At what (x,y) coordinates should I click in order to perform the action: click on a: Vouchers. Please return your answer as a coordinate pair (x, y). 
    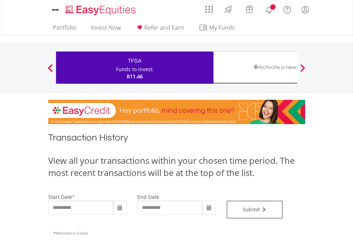
    Looking at the image, I should click on (249, 8).